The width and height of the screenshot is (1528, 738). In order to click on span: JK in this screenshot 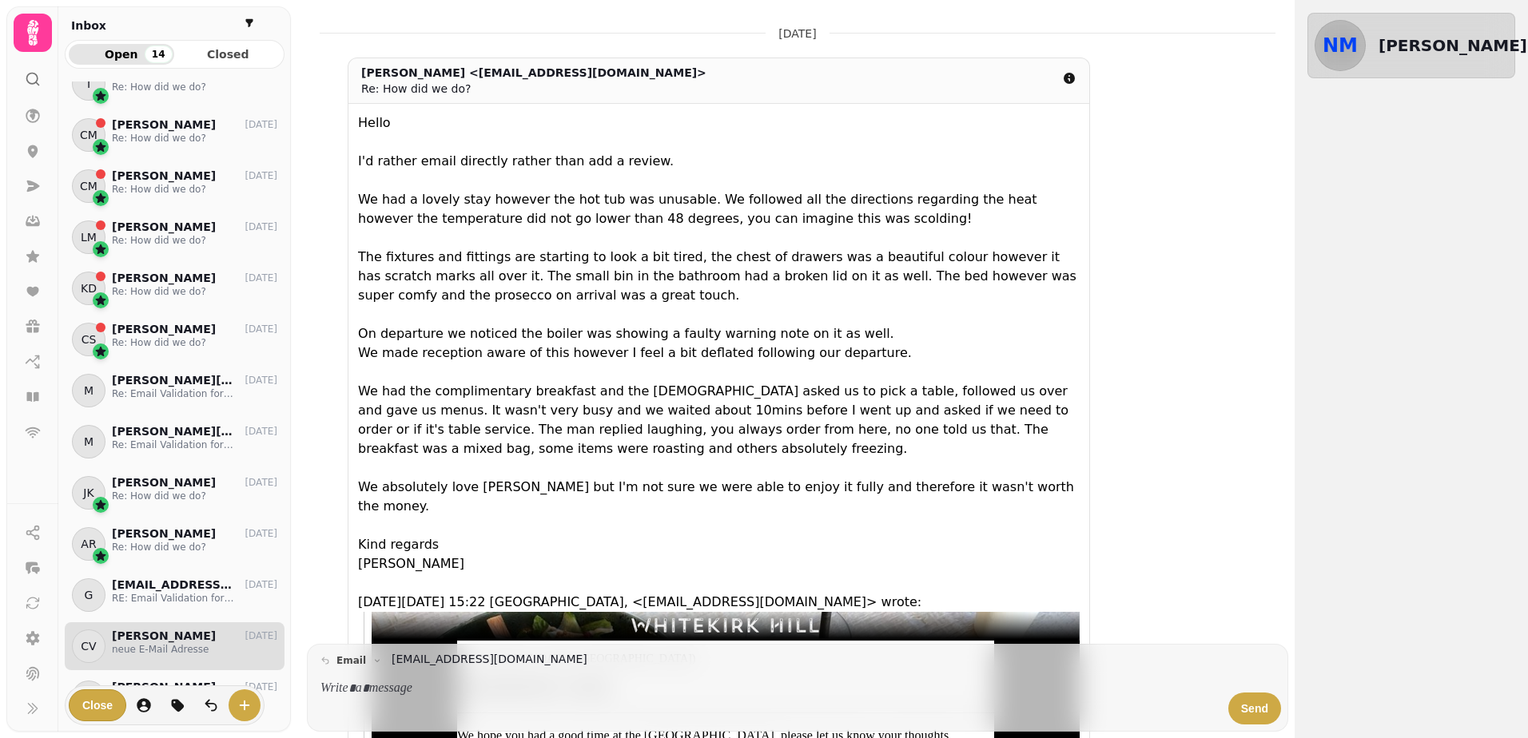, I will do `click(88, 493)`.